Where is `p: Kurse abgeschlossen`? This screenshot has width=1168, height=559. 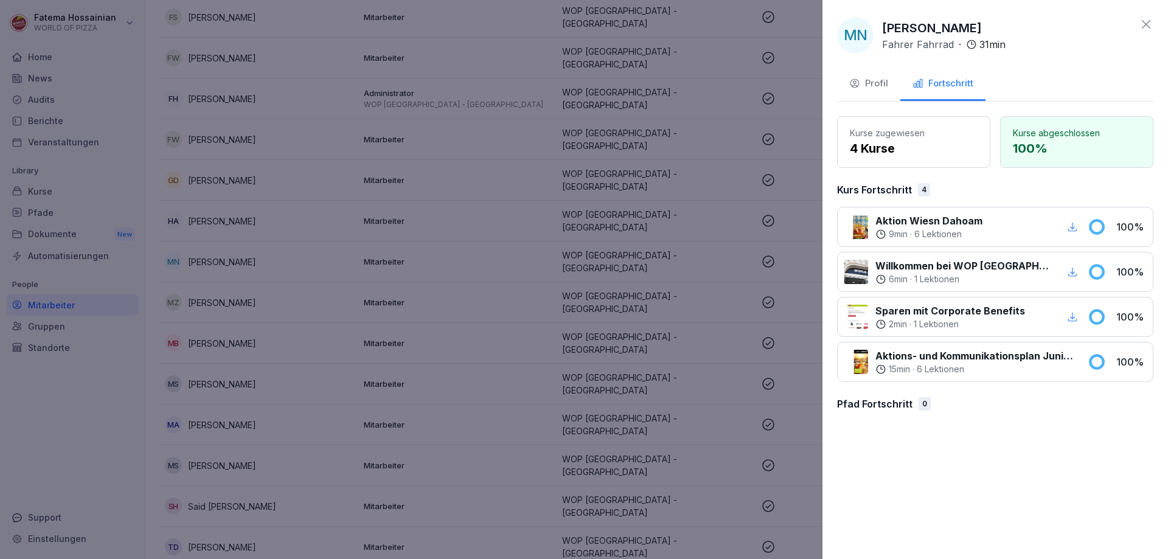
p: Kurse abgeschlossen is located at coordinates (1077, 133).